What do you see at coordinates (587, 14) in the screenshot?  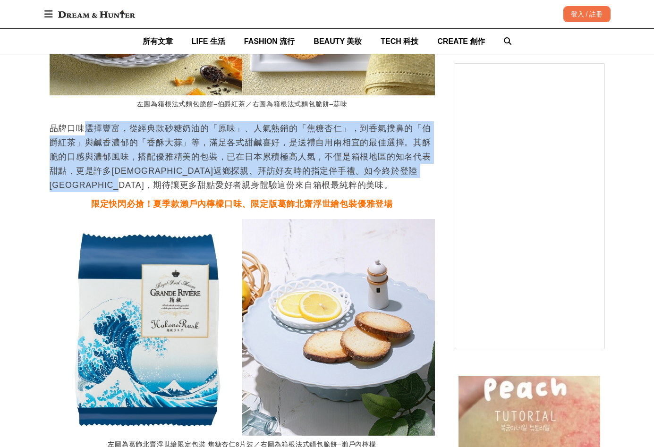 I see `div: 登入 / 註冊` at bounding box center [587, 14].